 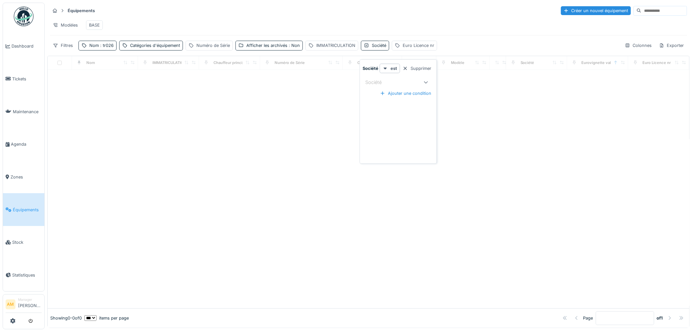 I want to click on div: Supprimer, so click(x=417, y=68).